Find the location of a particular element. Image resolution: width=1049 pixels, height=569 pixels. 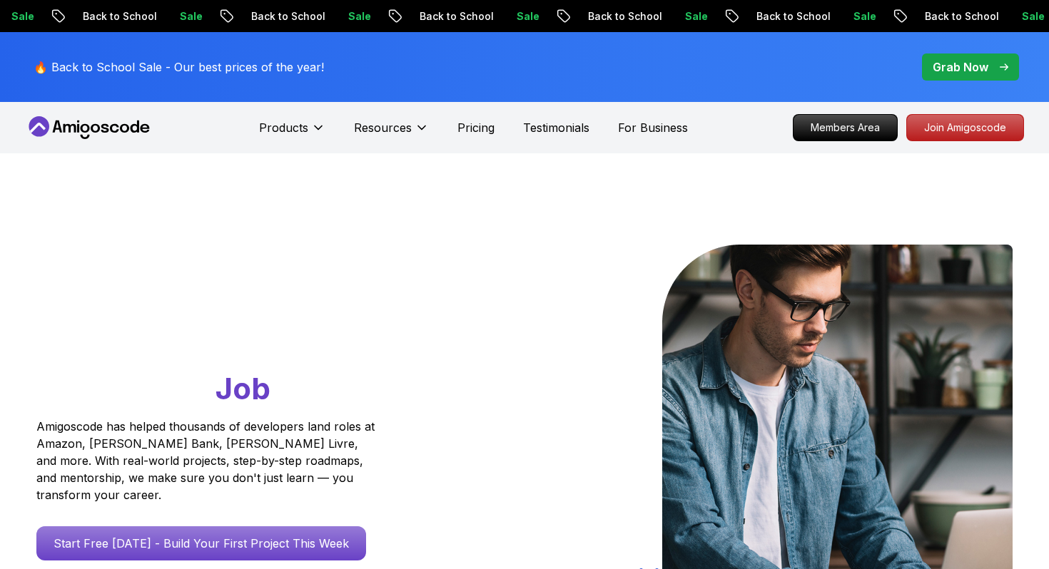

a: Testimonials is located at coordinates (556, 128).